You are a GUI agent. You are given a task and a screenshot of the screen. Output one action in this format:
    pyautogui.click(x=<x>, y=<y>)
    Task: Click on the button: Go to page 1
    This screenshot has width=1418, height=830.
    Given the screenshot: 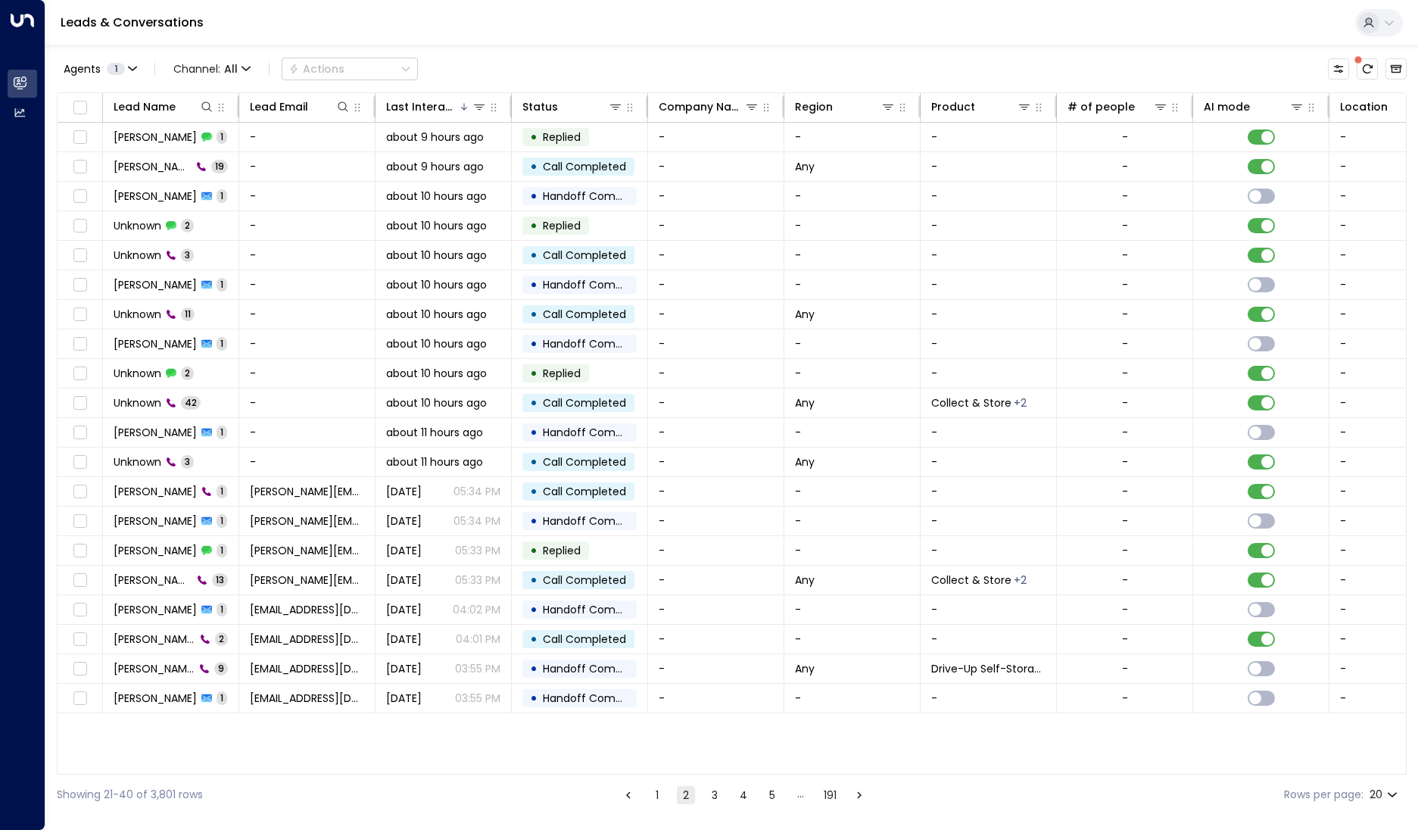 What is the action you would take?
    pyautogui.click(x=657, y=795)
    